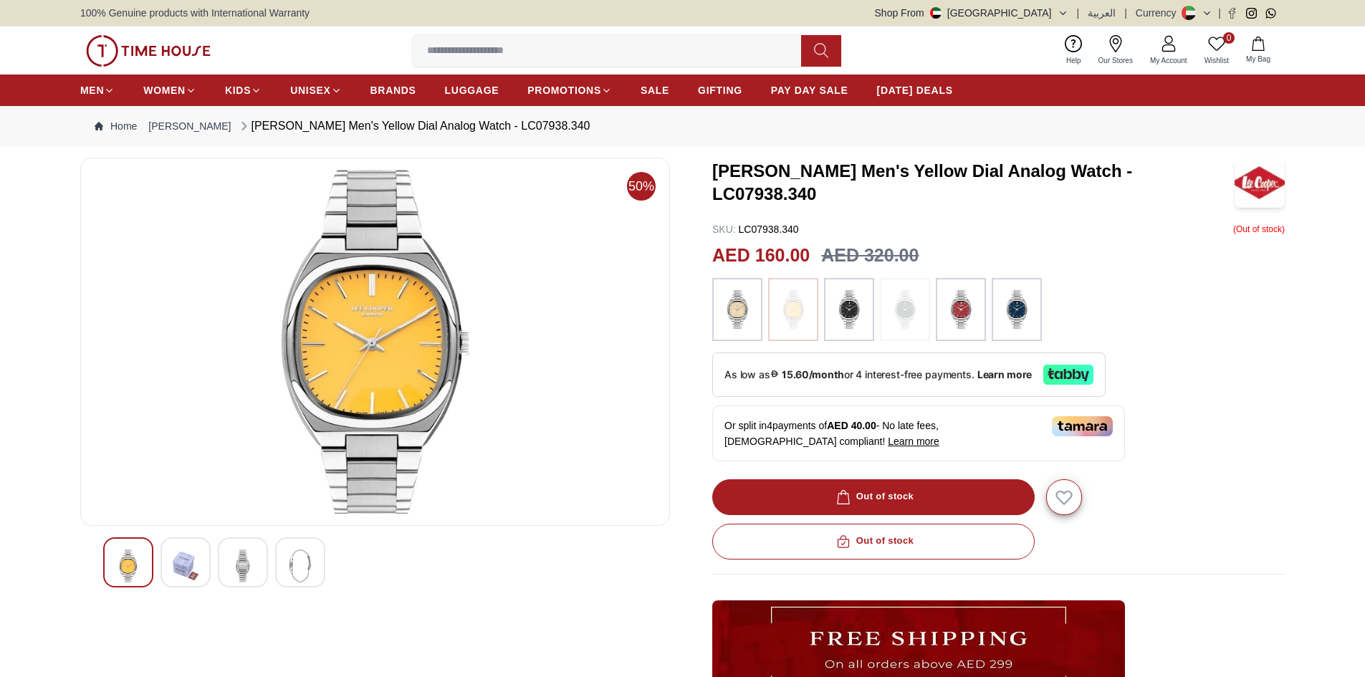 The height and width of the screenshot is (677, 1365). I want to click on button: العربية, so click(1101, 13).